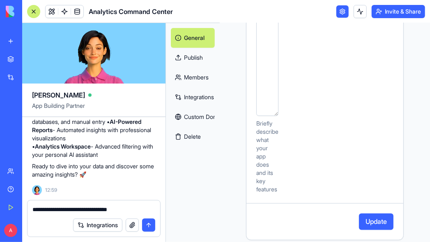 The height and width of the screenshot is (242, 430). I want to click on button: Update, so click(376, 222).